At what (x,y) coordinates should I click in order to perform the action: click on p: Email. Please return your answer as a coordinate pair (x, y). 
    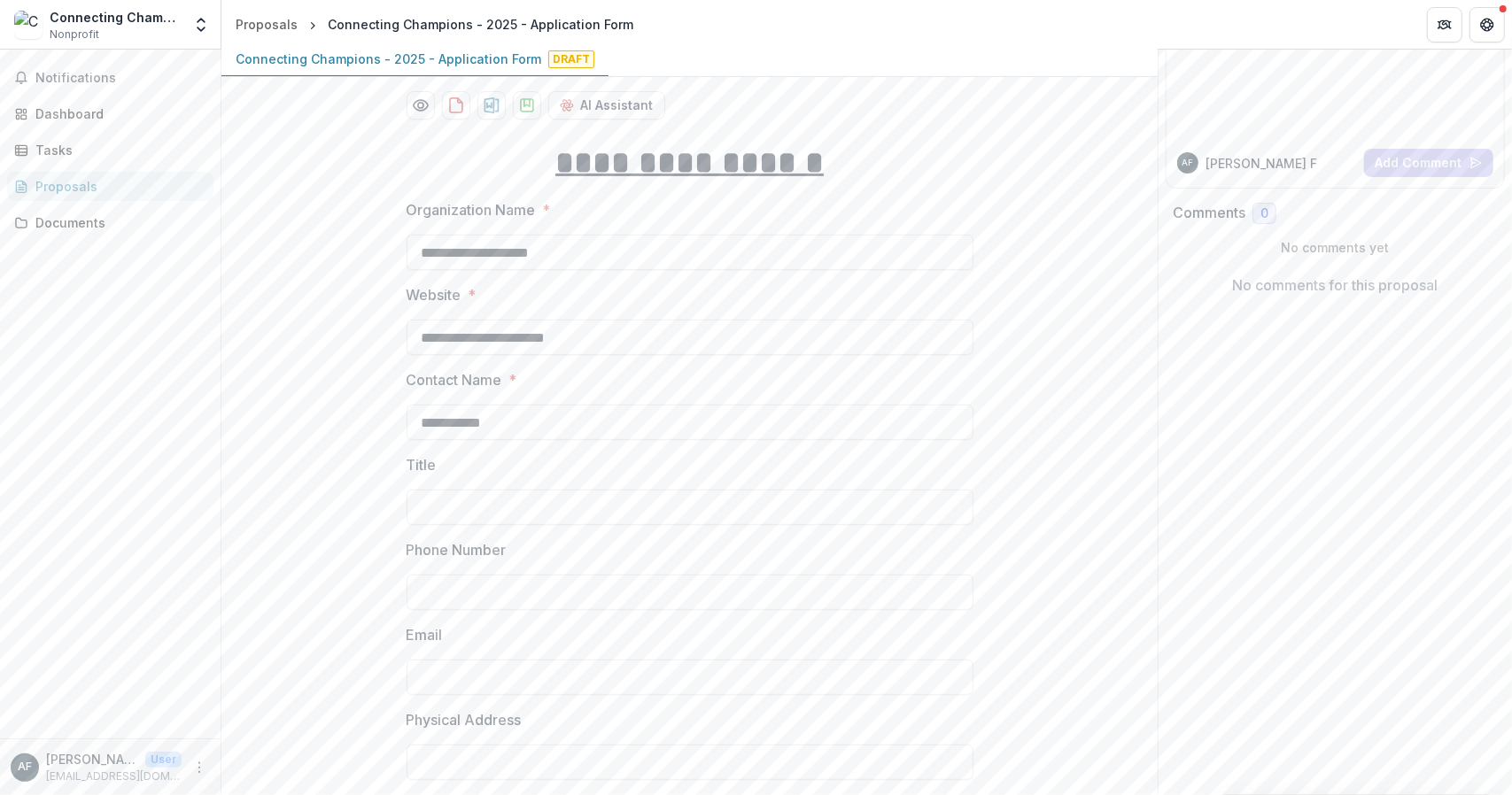
    Looking at the image, I should click on (424, 635).